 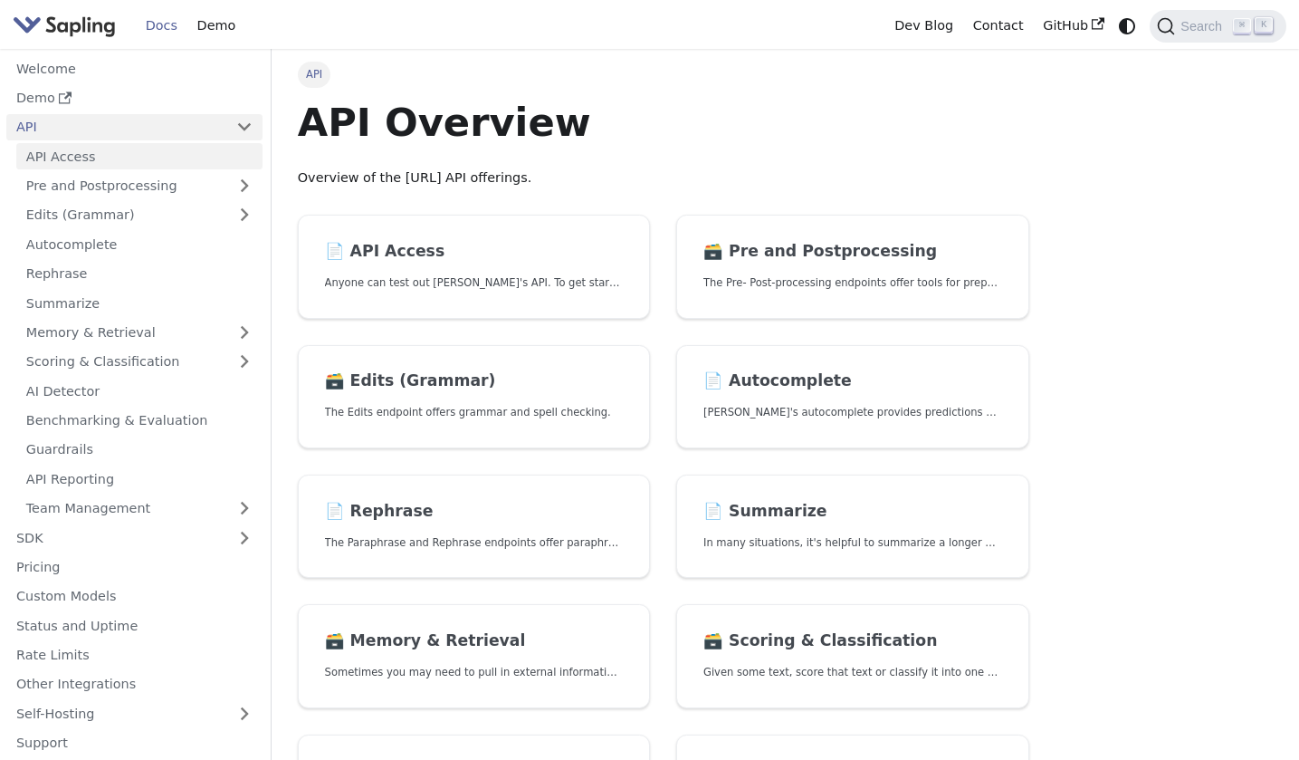 I want to click on p: The Pre- Post-processing endpoints offer tools for preparing your text data for ingestation as we..., so click(x=853, y=283).